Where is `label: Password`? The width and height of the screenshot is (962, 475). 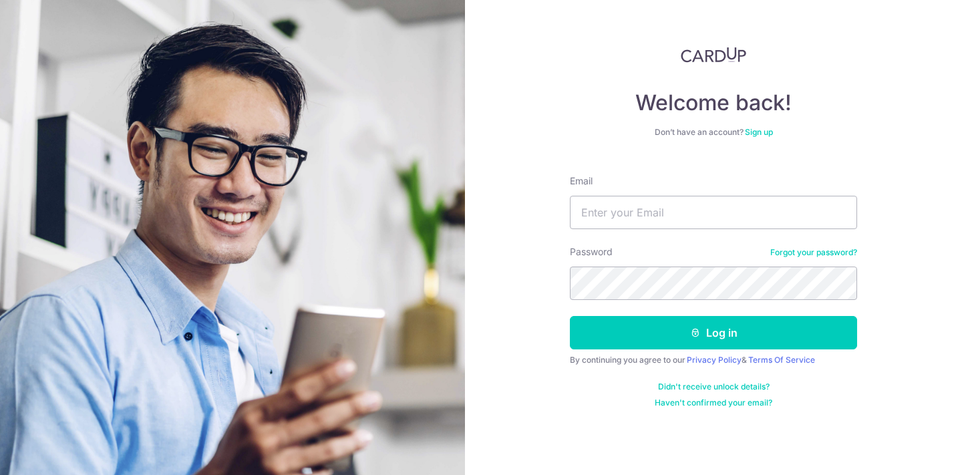 label: Password is located at coordinates (591, 252).